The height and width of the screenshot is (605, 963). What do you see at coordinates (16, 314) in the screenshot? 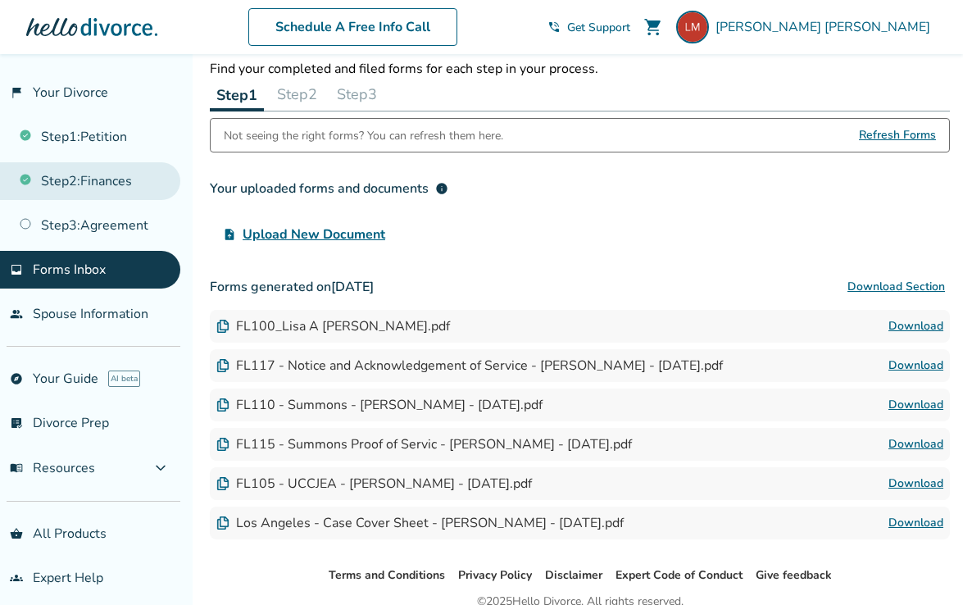
I see `span: people` at bounding box center [16, 314].